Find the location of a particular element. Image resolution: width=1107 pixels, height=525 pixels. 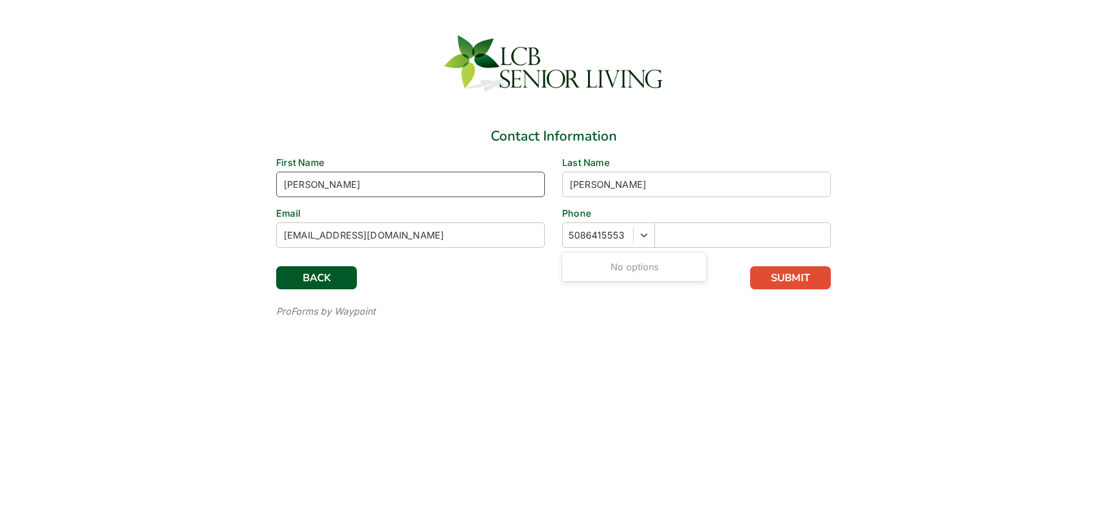

span: First Name is located at coordinates (300, 163).